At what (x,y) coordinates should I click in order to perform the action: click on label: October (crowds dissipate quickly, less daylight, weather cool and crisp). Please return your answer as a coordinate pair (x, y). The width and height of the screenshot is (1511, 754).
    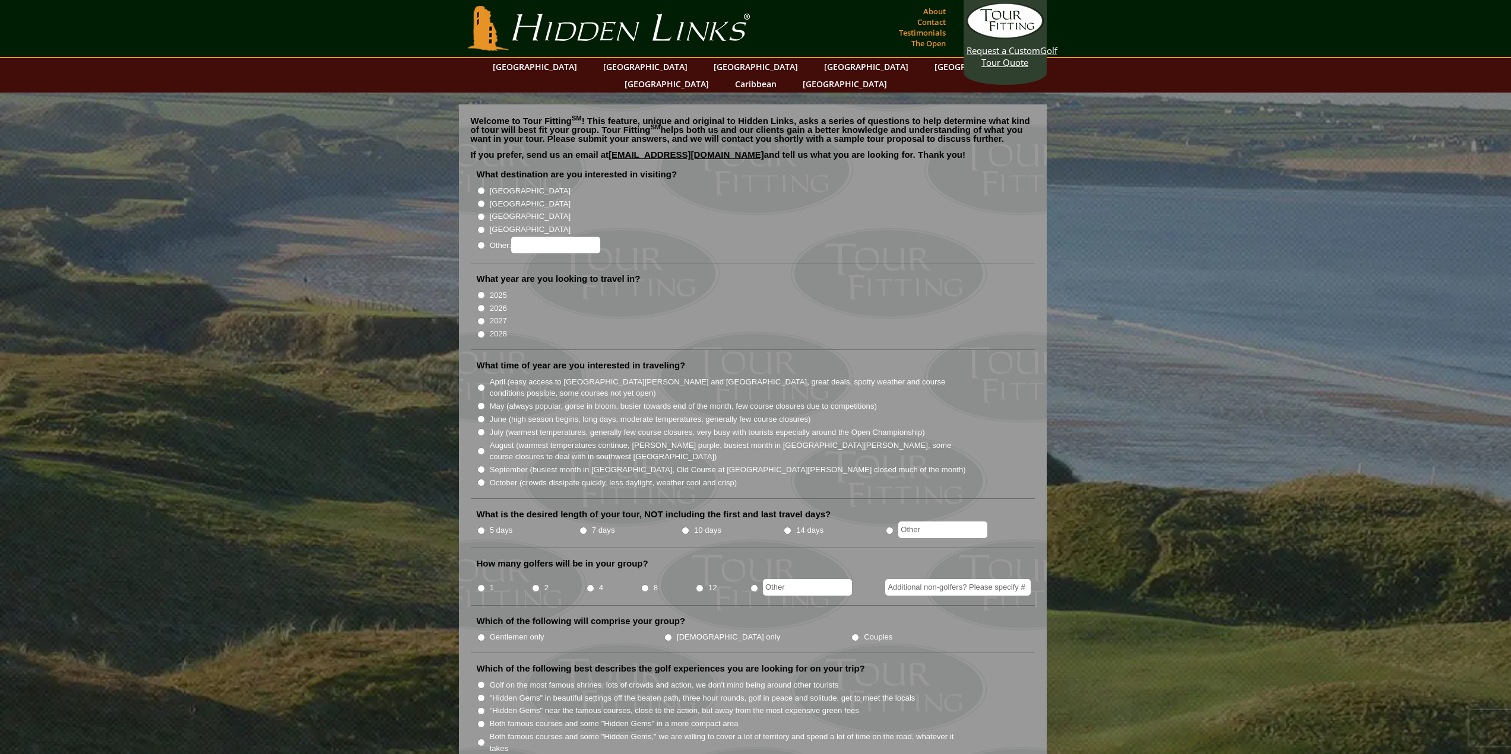
    Looking at the image, I should click on (613, 483).